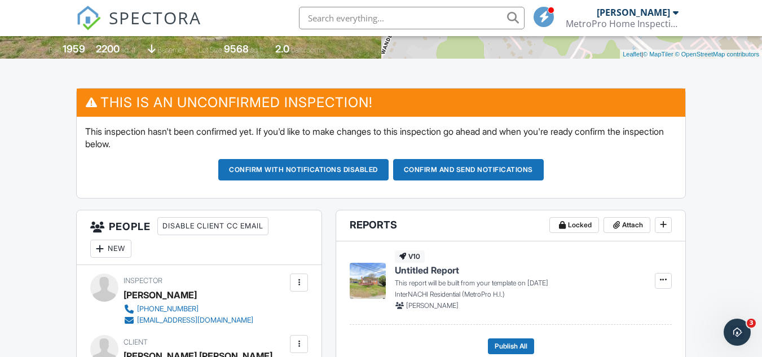 The image size is (762, 357). What do you see at coordinates (89, 18) in the screenshot?
I see `img: The Best Home Inspection Software - Spectora` at bounding box center [89, 18].